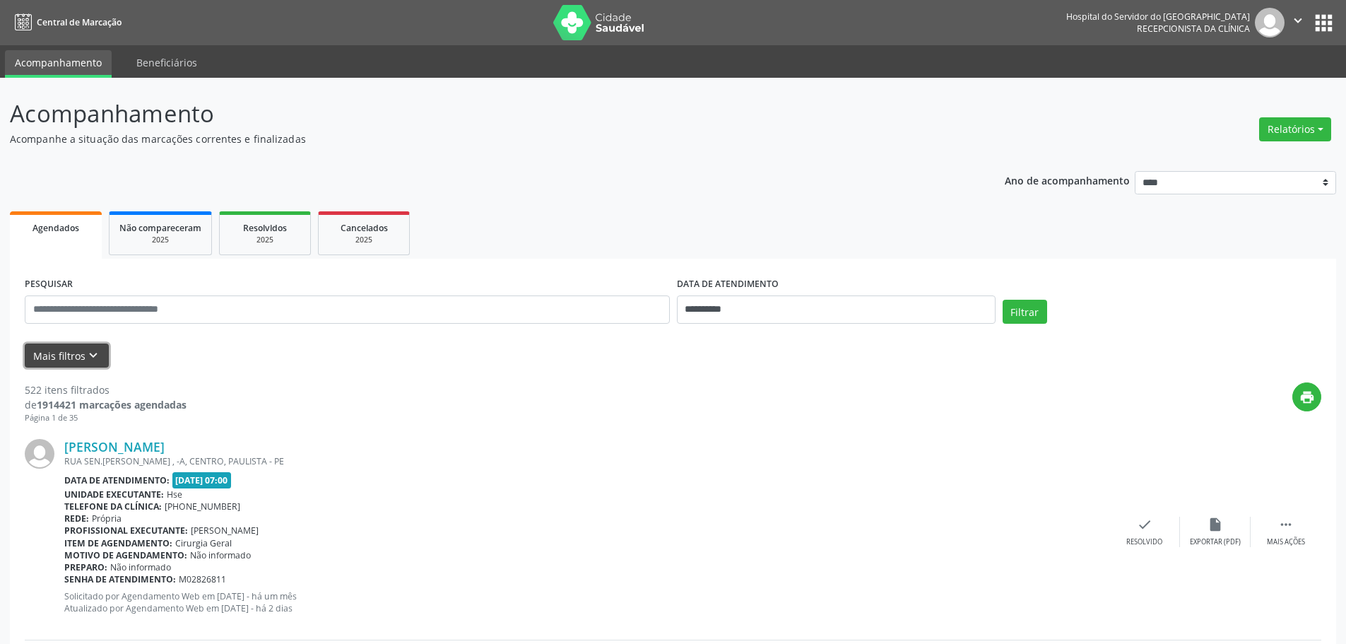  Describe the element at coordinates (107, 518) in the screenshot. I see `span: Própria` at that location.